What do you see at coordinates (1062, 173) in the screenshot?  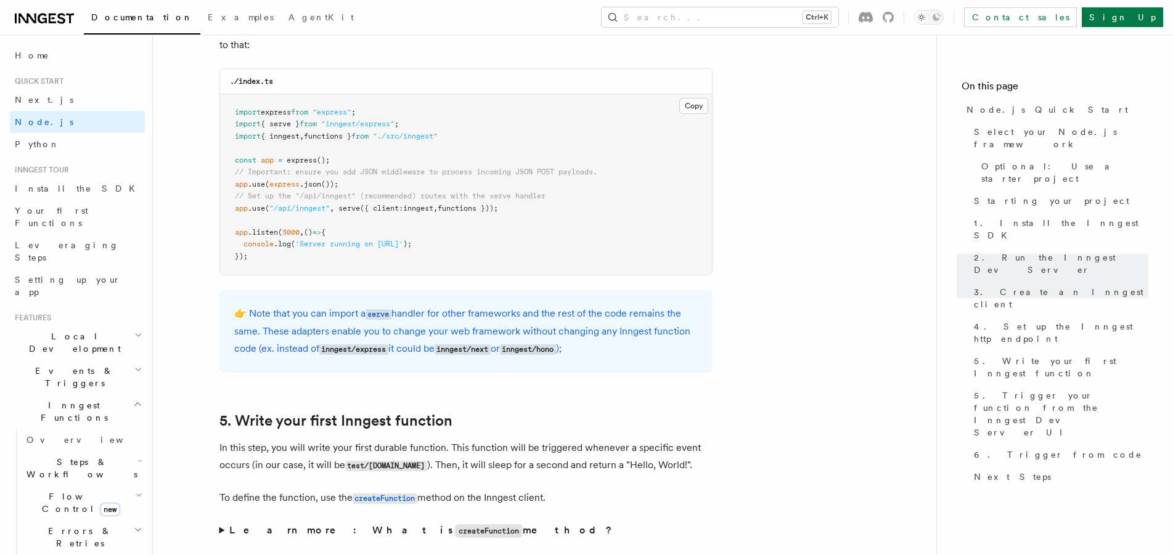 I see `a: Optional: Use a starter project` at bounding box center [1062, 173].